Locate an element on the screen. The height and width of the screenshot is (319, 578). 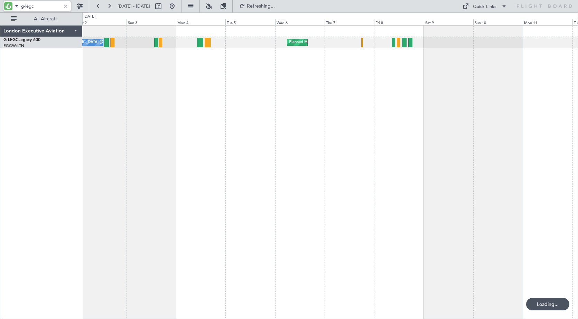
button: Quick Links is located at coordinates (485, 6).